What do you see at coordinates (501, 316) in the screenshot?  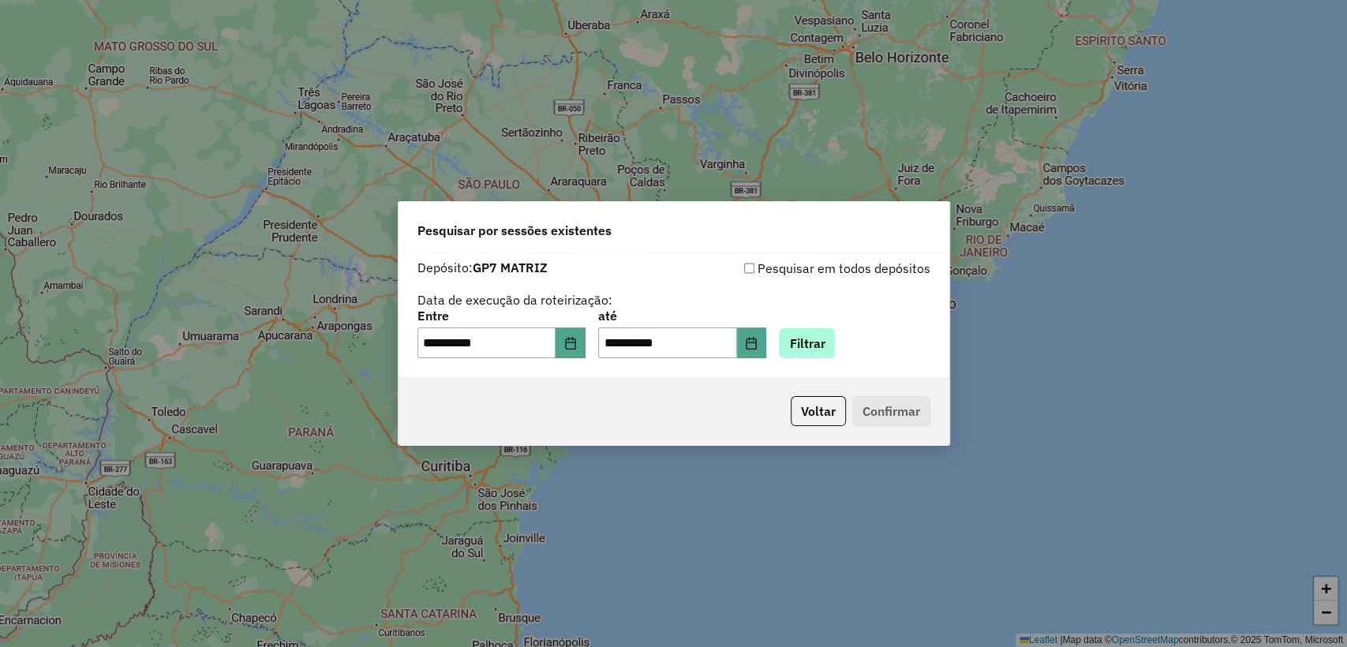 I see `label: Entre` at bounding box center [501, 316].